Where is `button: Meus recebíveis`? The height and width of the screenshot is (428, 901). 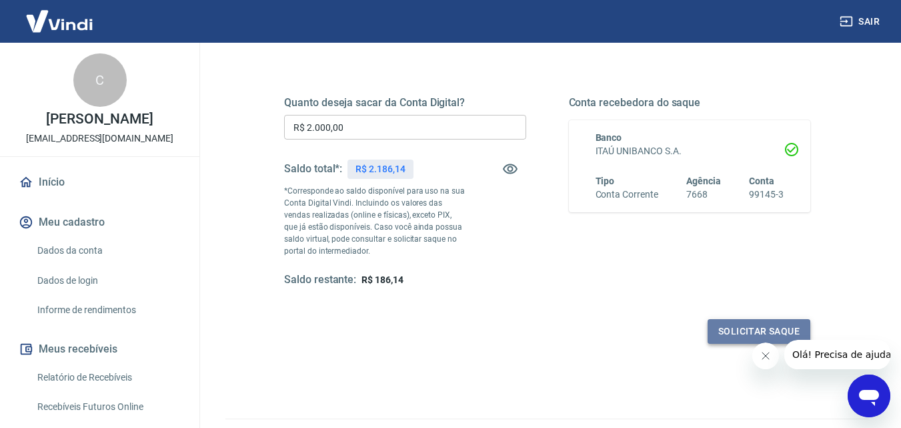
button: Meus recebíveis is located at coordinates (99, 349).